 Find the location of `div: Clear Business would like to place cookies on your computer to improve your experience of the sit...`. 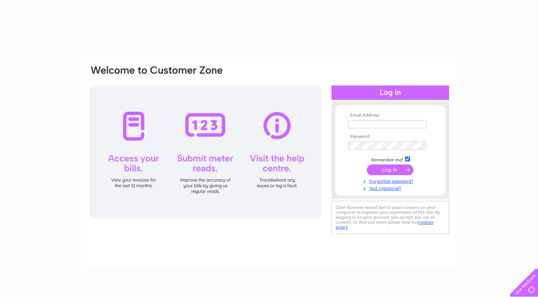

div: Clear Business would like to place cookies on your computer to improve your experience of the sit... is located at coordinates (390, 217).